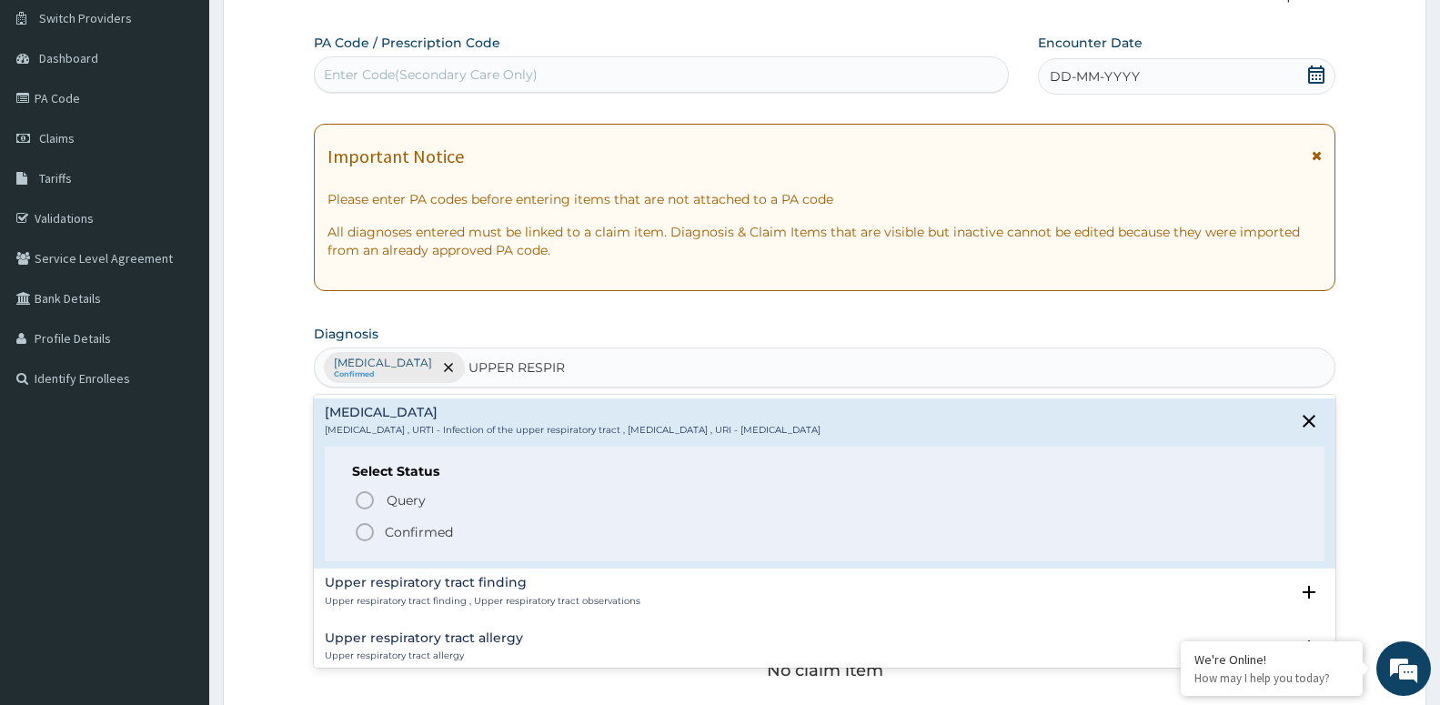 This screenshot has width=1440, height=705. Describe the element at coordinates (824, 241) in the screenshot. I see `p: All diagnoses entered must be linked to a claim item. Diagnosis & Claim Items that are visible bu...` at that location.